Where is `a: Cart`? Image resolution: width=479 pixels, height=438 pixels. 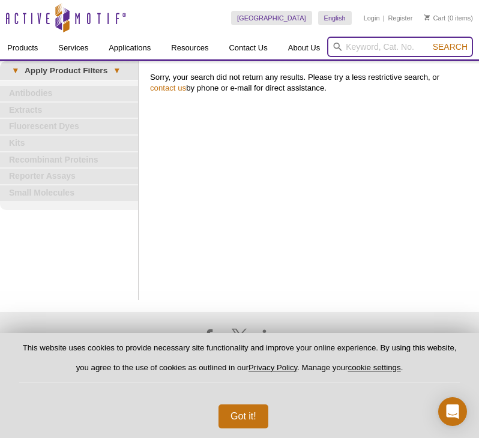
a: Cart is located at coordinates (435, 18).